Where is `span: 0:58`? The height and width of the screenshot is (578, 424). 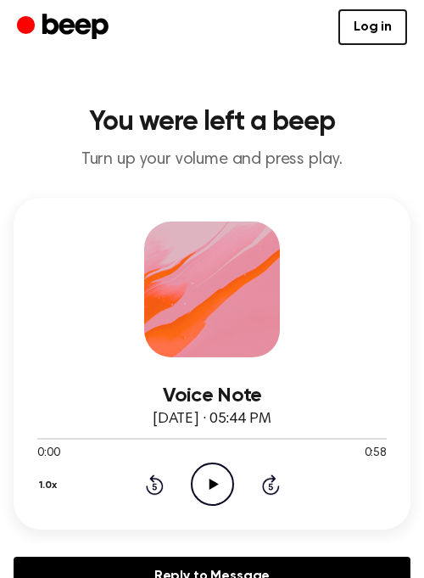 span: 0:58 is located at coordinates (376, 453).